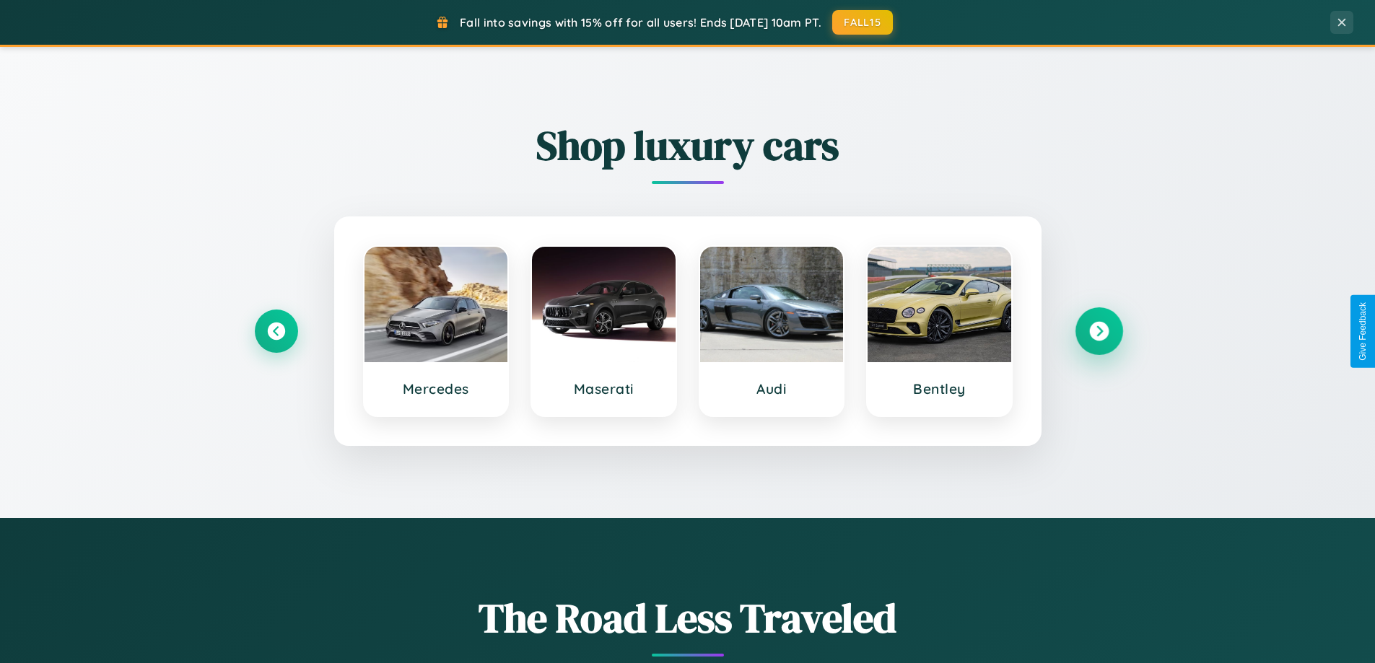  I want to click on h3: Bentley, so click(939, 389).